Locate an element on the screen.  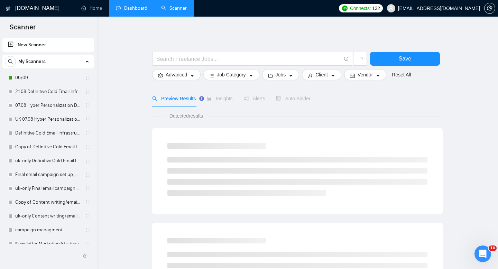
span: Client is located at coordinates (322, 75).